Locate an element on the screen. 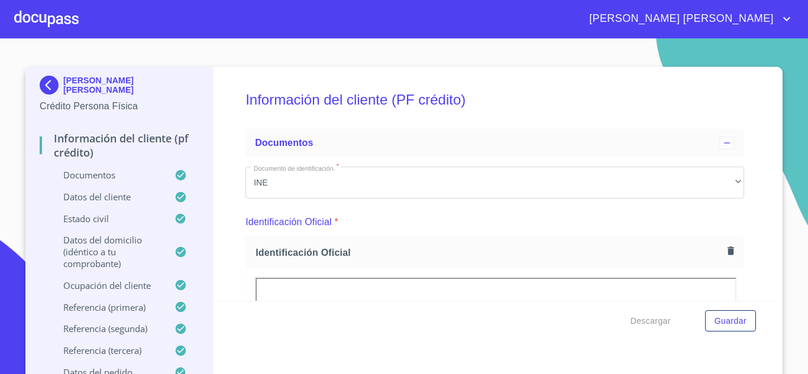 This screenshot has height=374, width=808. p: Referencia (tercera) is located at coordinates (107, 351).